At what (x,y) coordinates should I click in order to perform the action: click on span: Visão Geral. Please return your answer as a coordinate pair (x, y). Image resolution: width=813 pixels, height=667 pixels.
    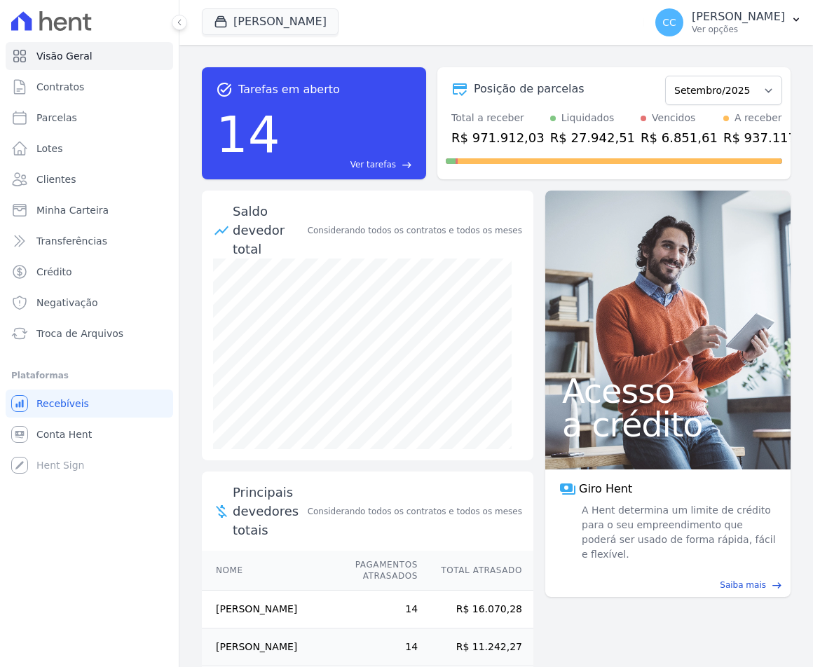
    Looking at the image, I should click on (64, 56).